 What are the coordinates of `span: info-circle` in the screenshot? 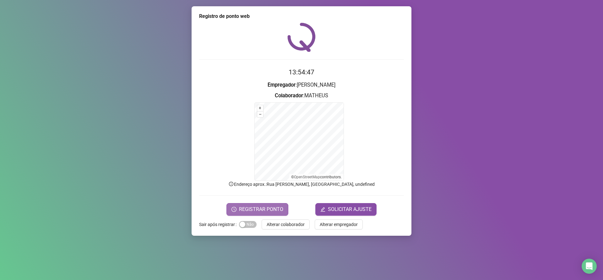 It's located at (231, 184).